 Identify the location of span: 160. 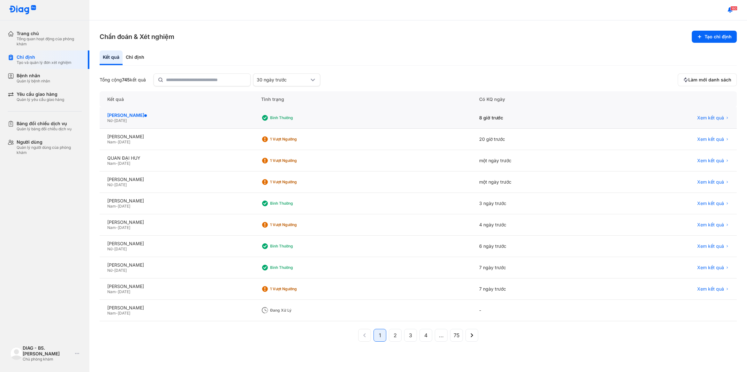
(734, 8).